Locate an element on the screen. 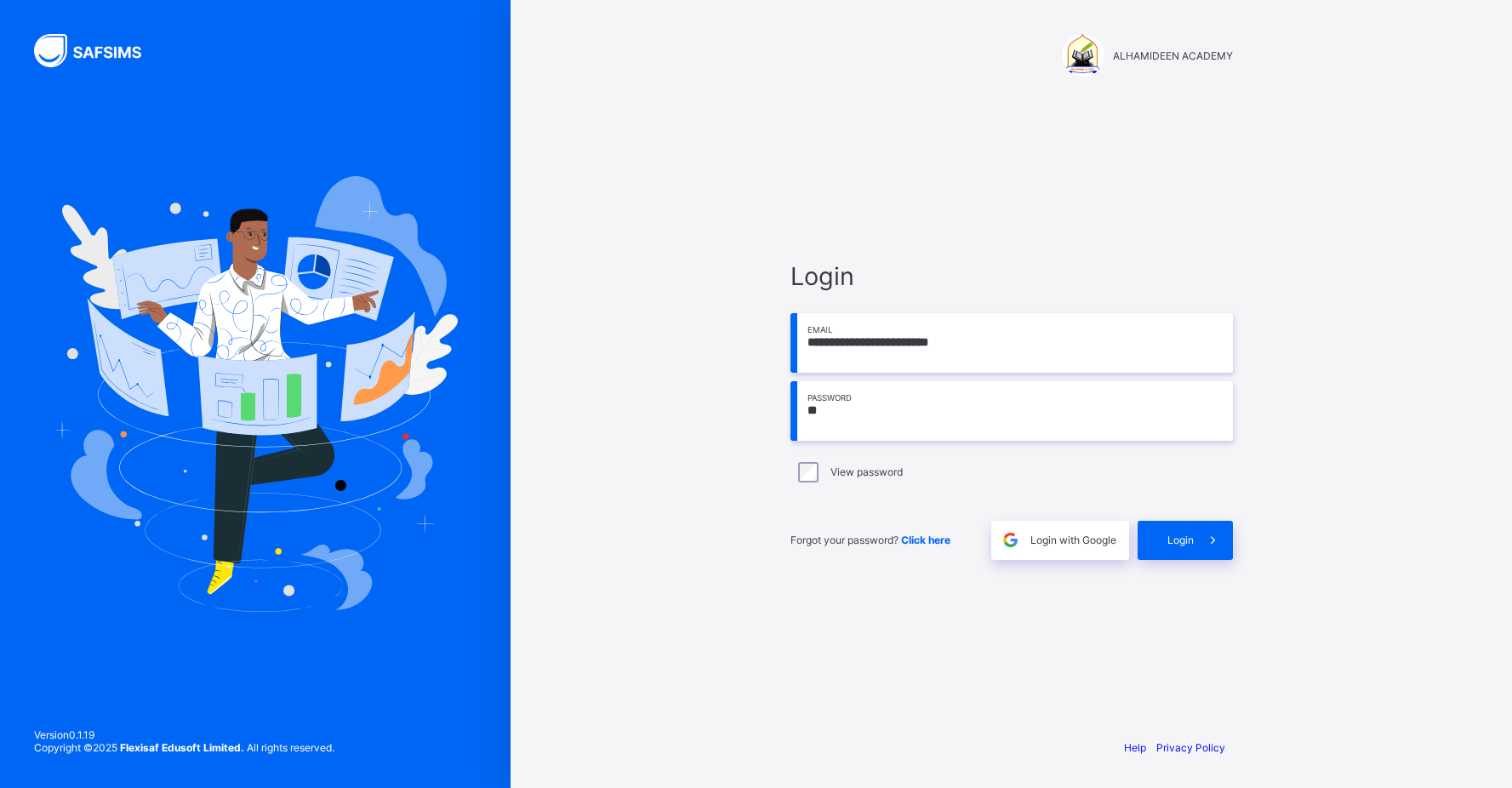 This screenshot has height=788, width=1512. a: Help is located at coordinates (1135, 747).